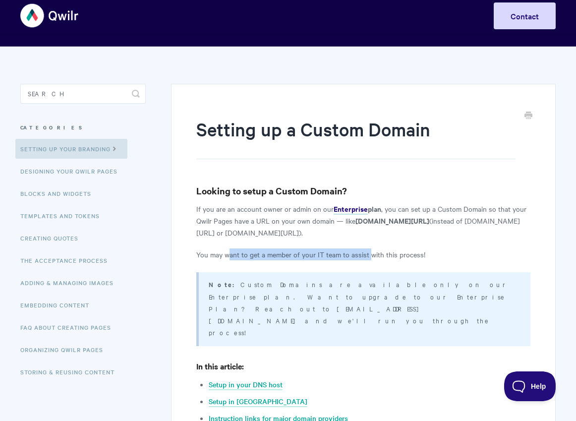 The height and width of the screenshot is (421, 576). I want to click on a: Blocks and Widgets, so click(59, 193).